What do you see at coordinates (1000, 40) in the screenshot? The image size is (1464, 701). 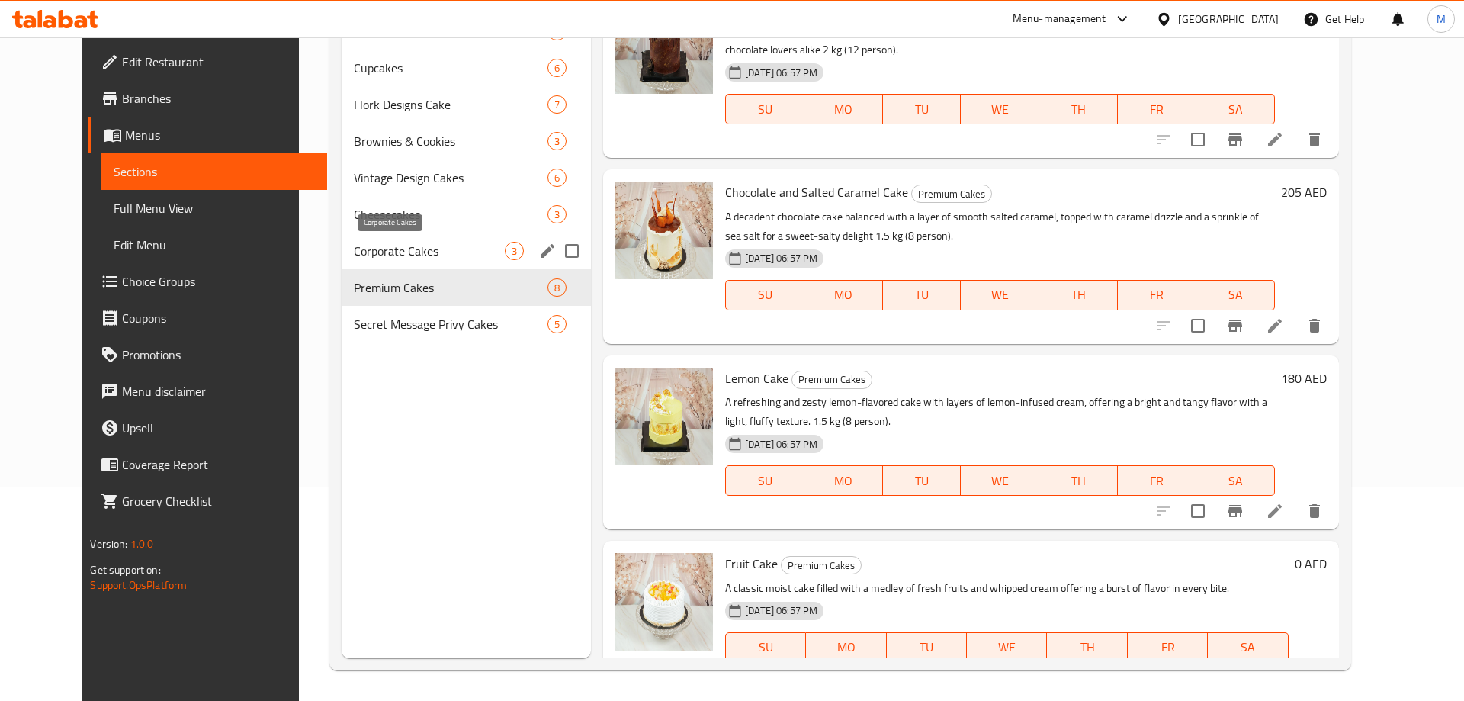 I see `p: A rich and bold chocolate cake with a deep coffee flavor, layered with mocha fudge frosting, perf...` at bounding box center [1000, 40].